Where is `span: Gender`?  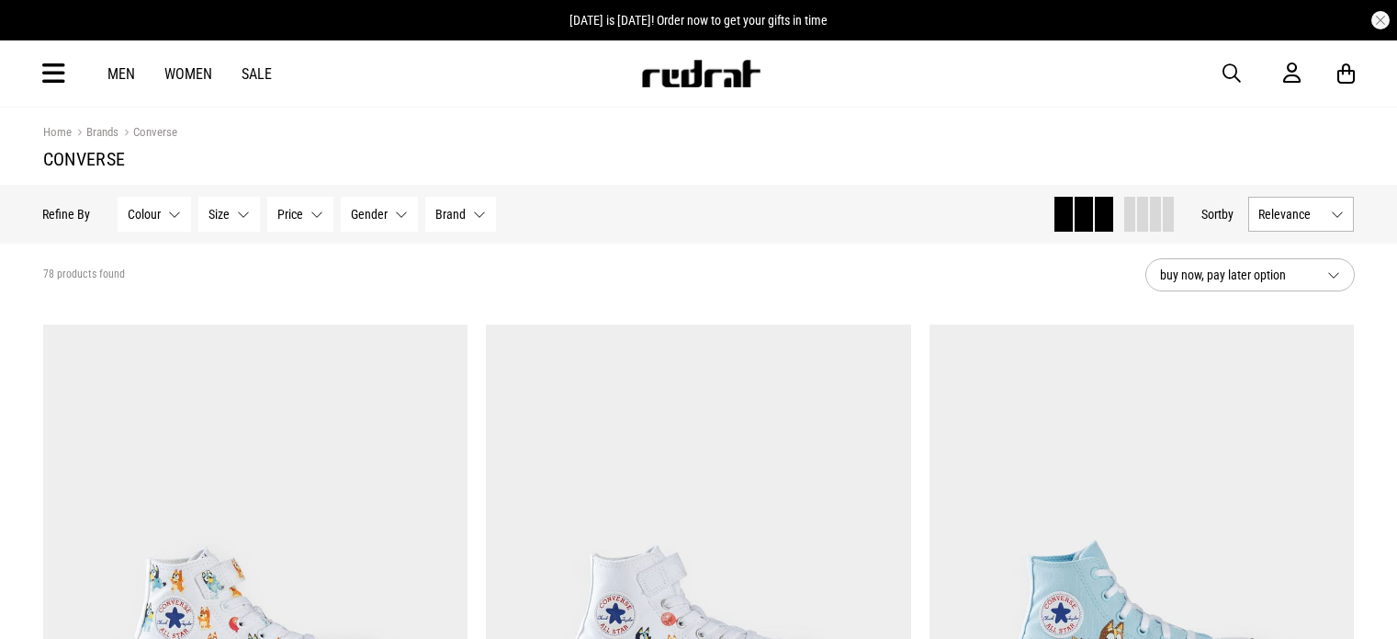
span: Gender is located at coordinates (370, 214).